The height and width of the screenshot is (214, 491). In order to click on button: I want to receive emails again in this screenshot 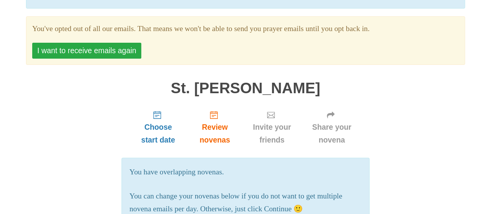, I will do `click(87, 50)`.